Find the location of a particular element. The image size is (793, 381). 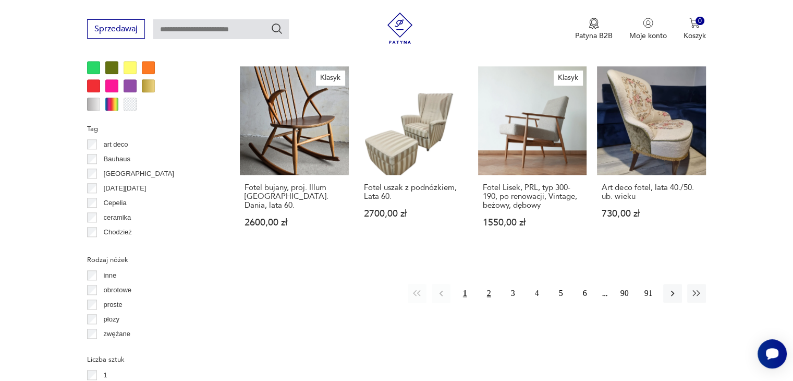

p: Patyna B2B is located at coordinates (594, 35).